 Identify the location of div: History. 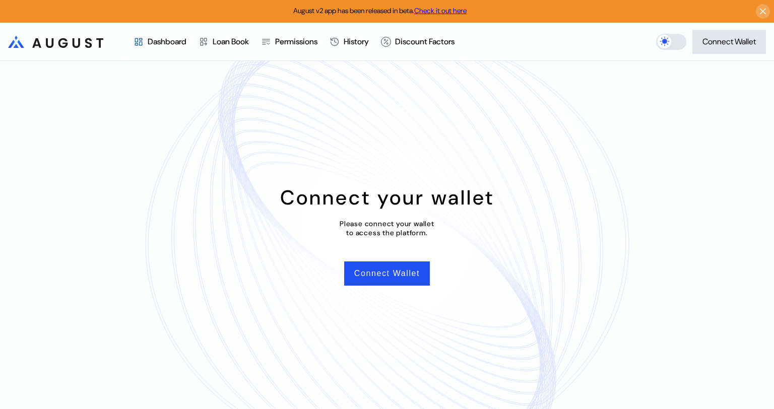
(356, 41).